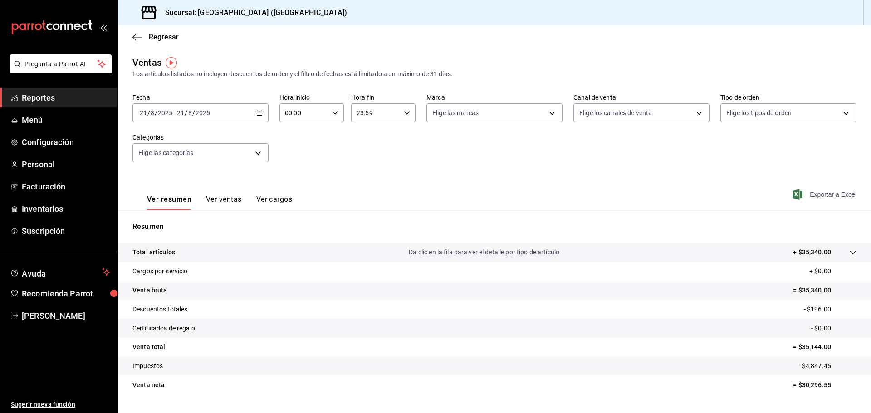  What do you see at coordinates (103, 27) in the screenshot?
I see `button: open_drawer_menu` at bounding box center [103, 27].